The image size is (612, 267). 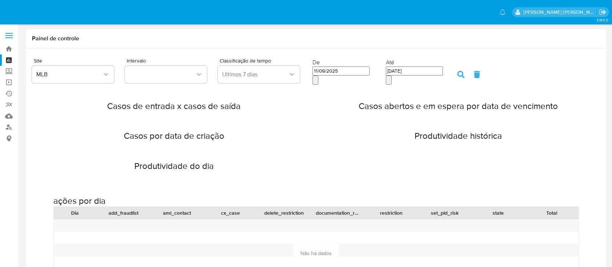 I want to click on h2: Casos de entrada x casos de saída, so click(x=174, y=106).